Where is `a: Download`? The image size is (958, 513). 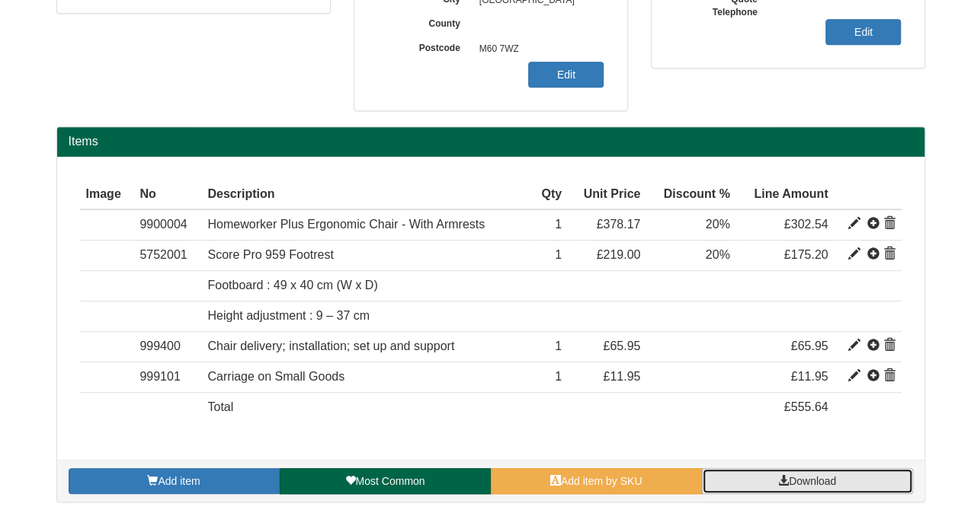 a: Download is located at coordinates (807, 481).